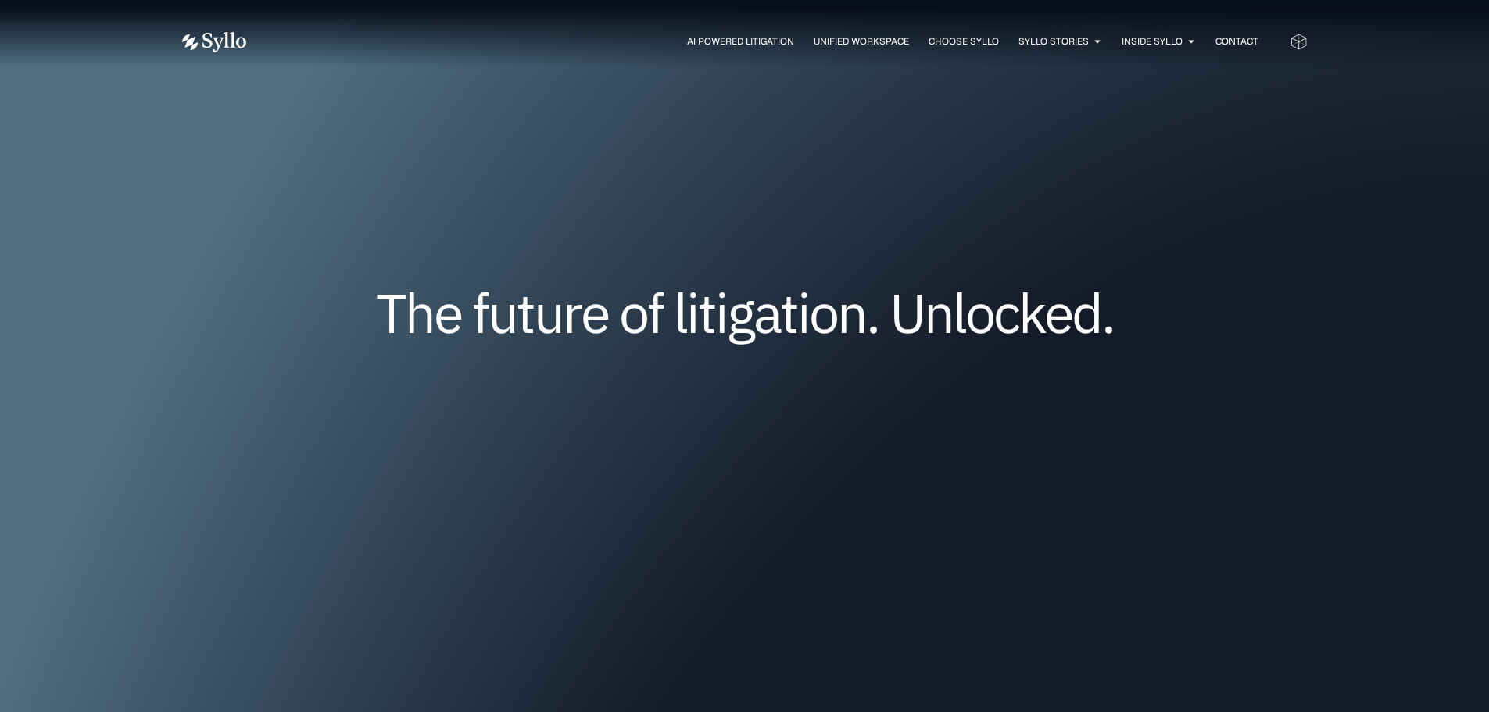 This screenshot has width=1489, height=712. I want to click on img: Vector, so click(214, 42).